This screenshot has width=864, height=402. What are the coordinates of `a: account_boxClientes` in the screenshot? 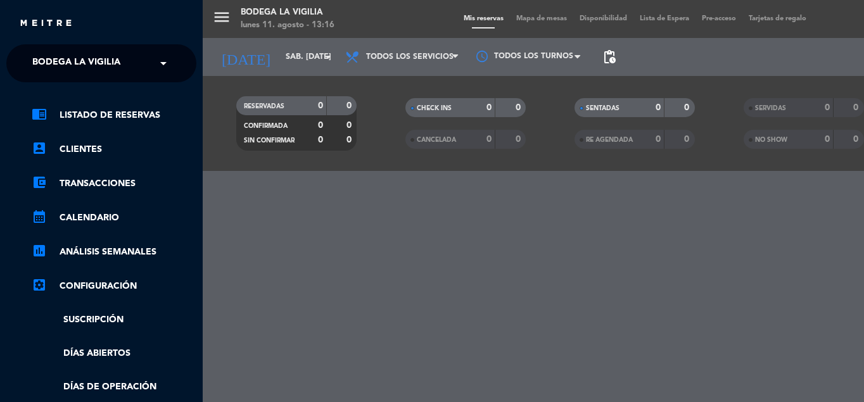 It's located at (114, 150).